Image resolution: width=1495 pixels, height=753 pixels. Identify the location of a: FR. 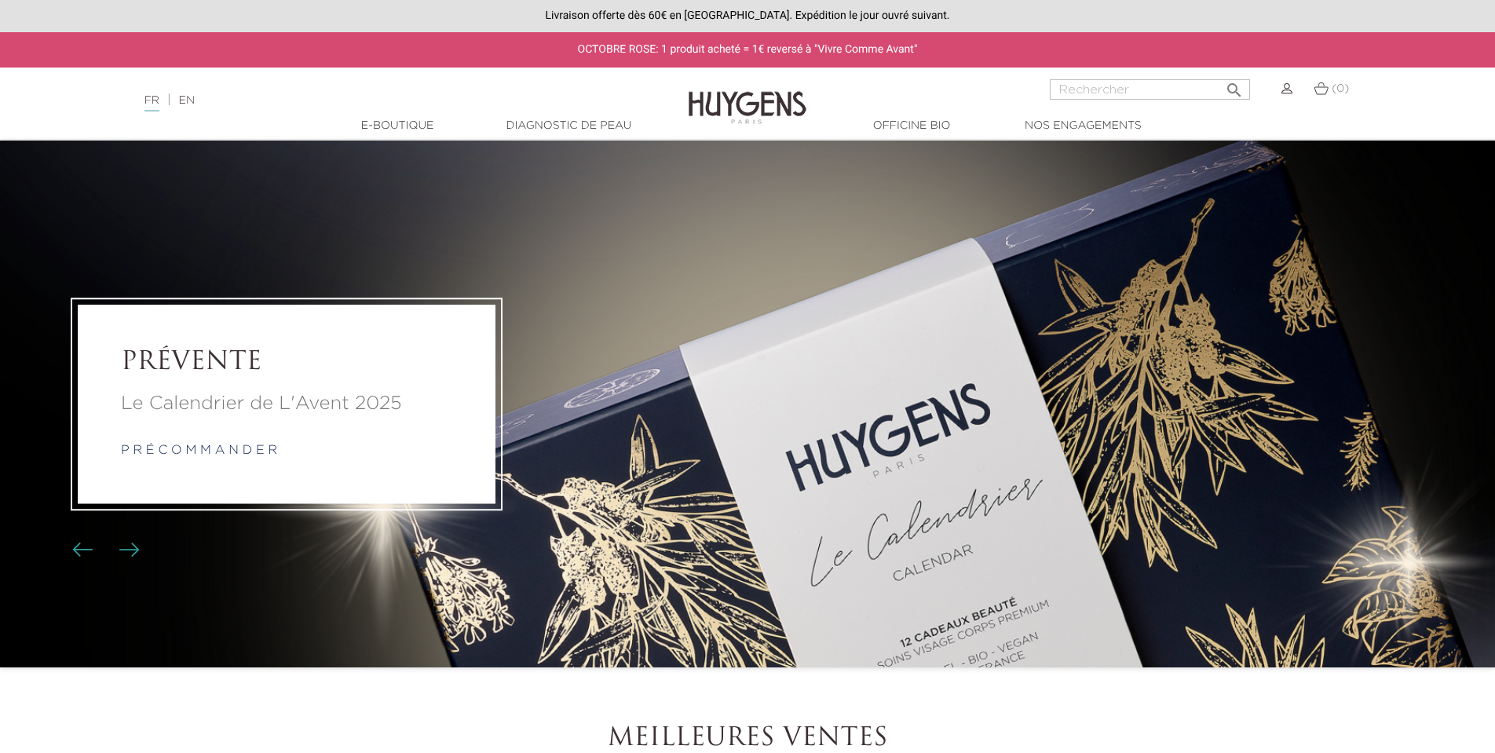
(152, 103).